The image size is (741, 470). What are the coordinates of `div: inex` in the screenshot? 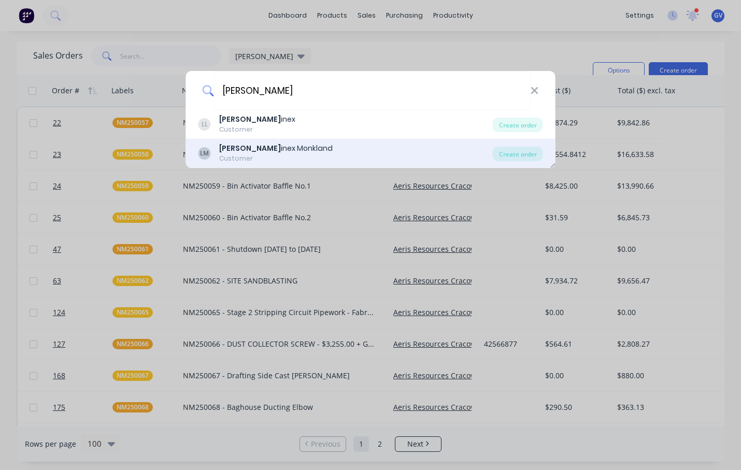 It's located at (257, 119).